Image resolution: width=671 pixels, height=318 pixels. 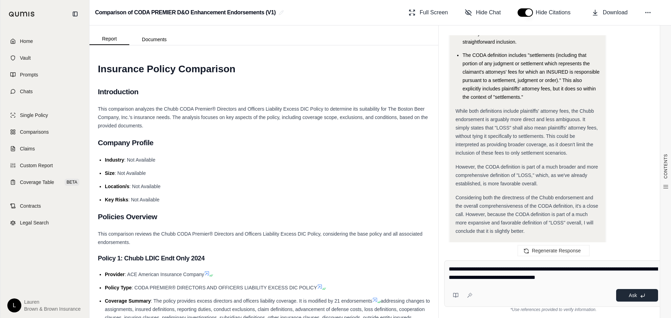 I want to click on div: *Use references provided to verify information., so click(x=553, y=310).